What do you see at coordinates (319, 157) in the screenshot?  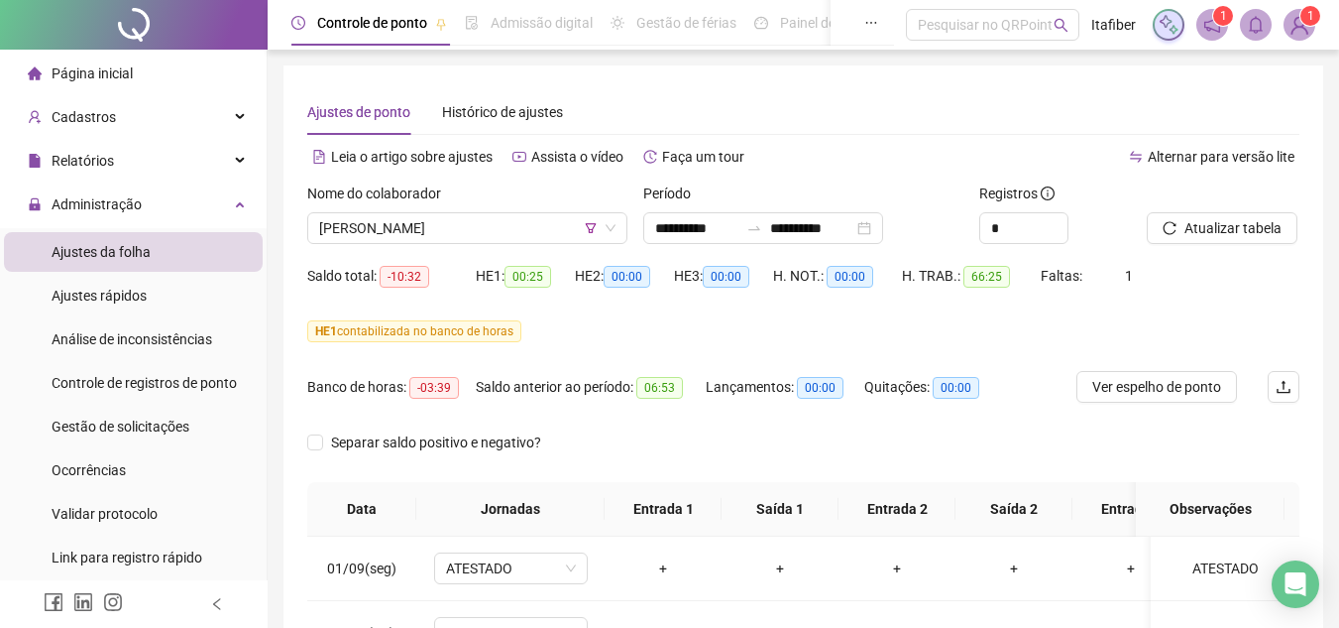 I see `span: file-text` at bounding box center [319, 157].